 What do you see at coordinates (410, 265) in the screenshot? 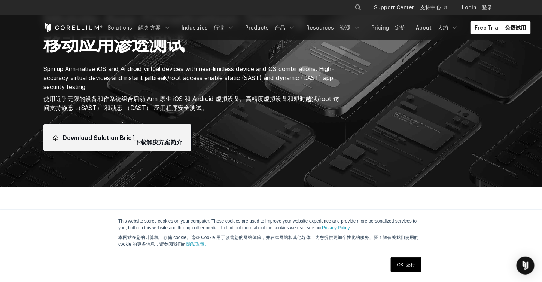
I see `font: 还行` at bounding box center [410, 265].